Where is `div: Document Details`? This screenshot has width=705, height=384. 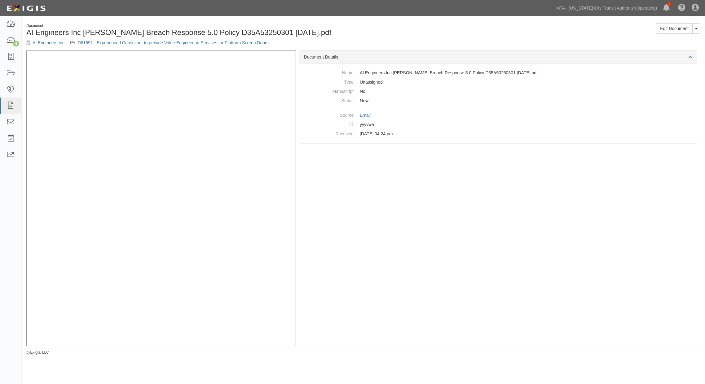
div: Document Details is located at coordinates (498, 57).